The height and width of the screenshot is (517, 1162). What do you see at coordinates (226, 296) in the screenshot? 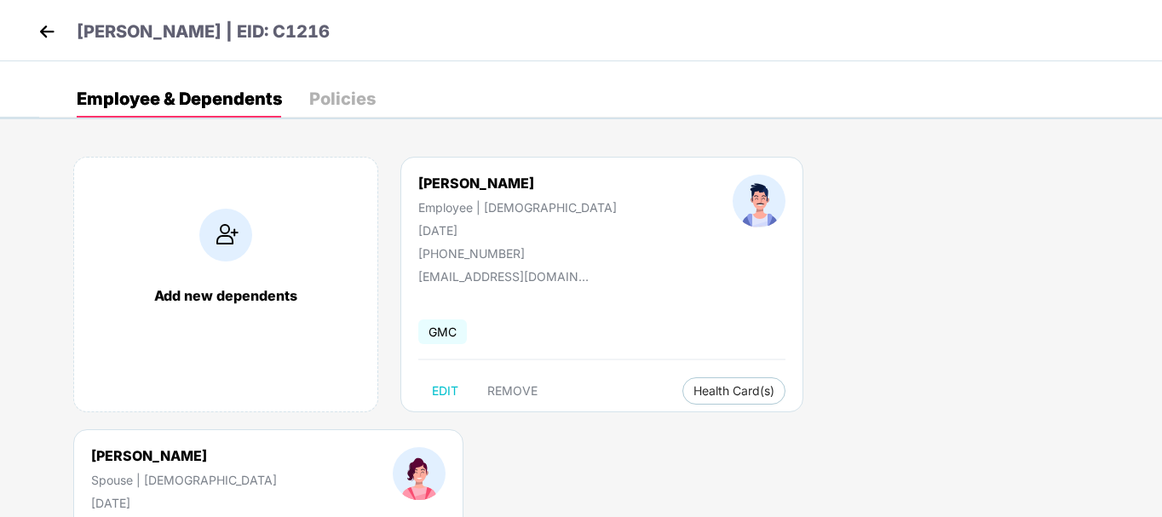
I see `div: Add new dependents` at bounding box center [226, 296].